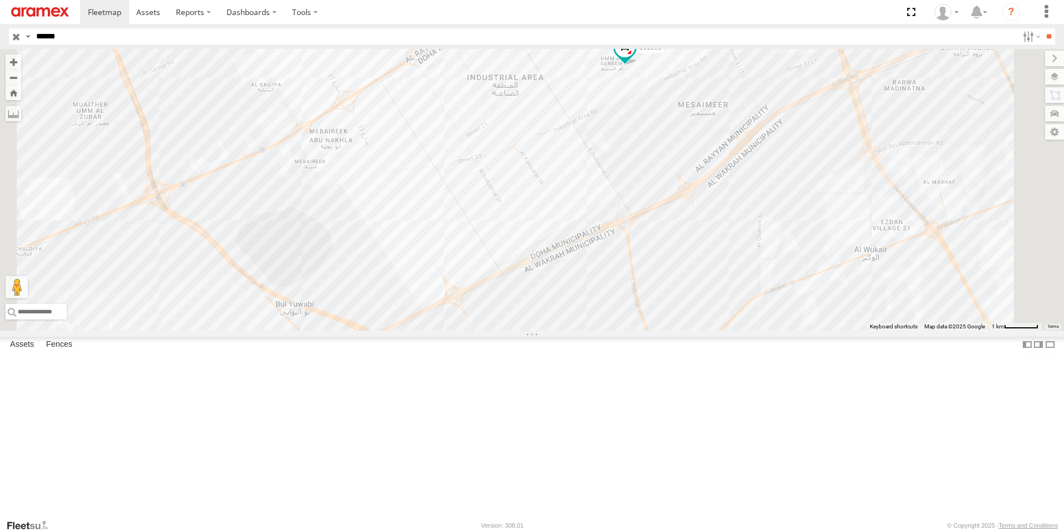 This screenshot has width=1064, height=531. Describe the element at coordinates (1038, 344) in the screenshot. I see `label: Dock Summary Table to the Right` at that location.